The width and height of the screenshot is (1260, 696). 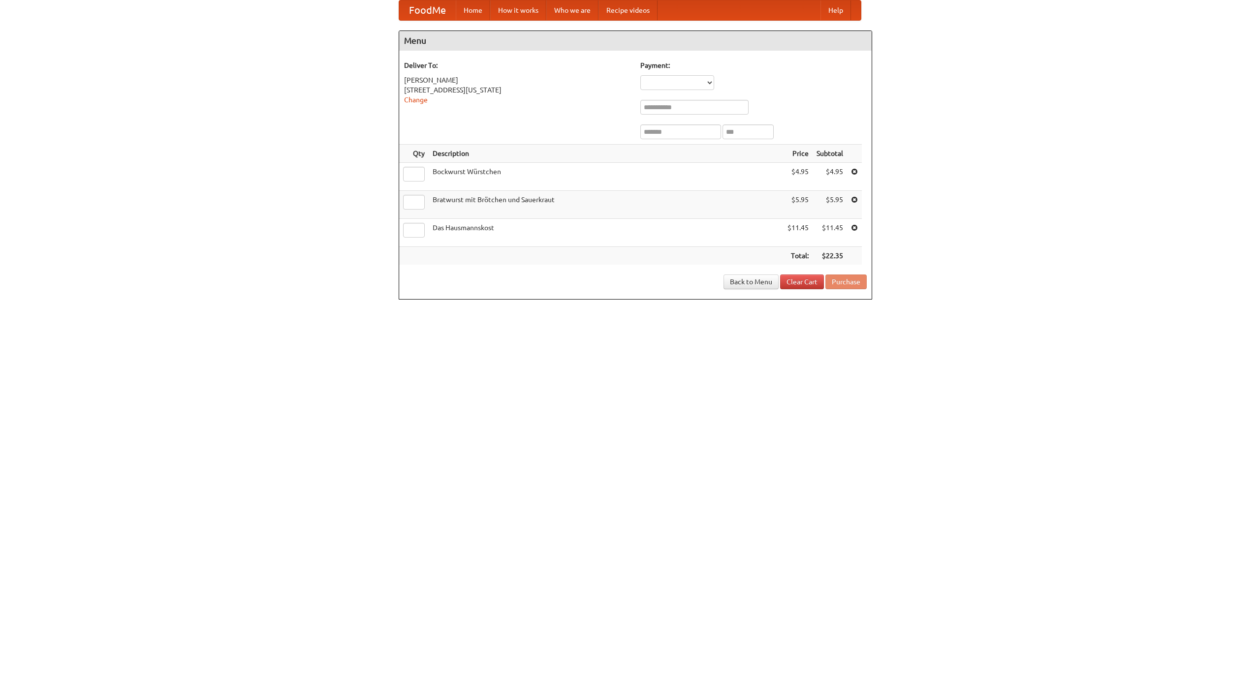 I want to click on th: Qty, so click(x=414, y=154).